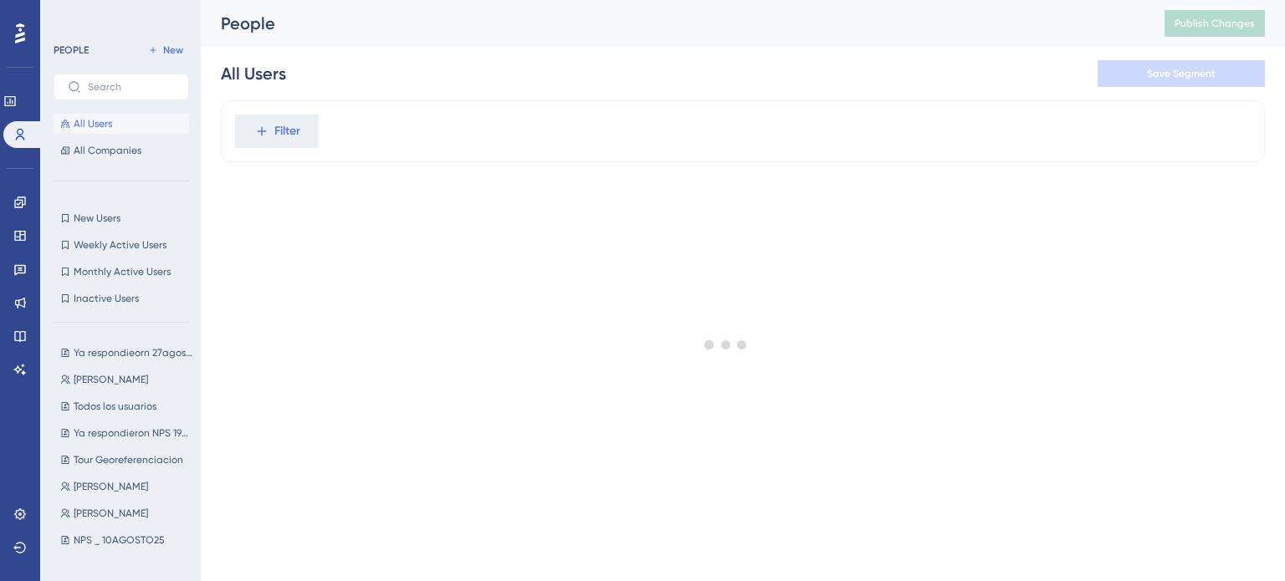 The height and width of the screenshot is (581, 1285). What do you see at coordinates (126, 406) in the screenshot?
I see `button: Todos los usuarios` at bounding box center [126, 406].